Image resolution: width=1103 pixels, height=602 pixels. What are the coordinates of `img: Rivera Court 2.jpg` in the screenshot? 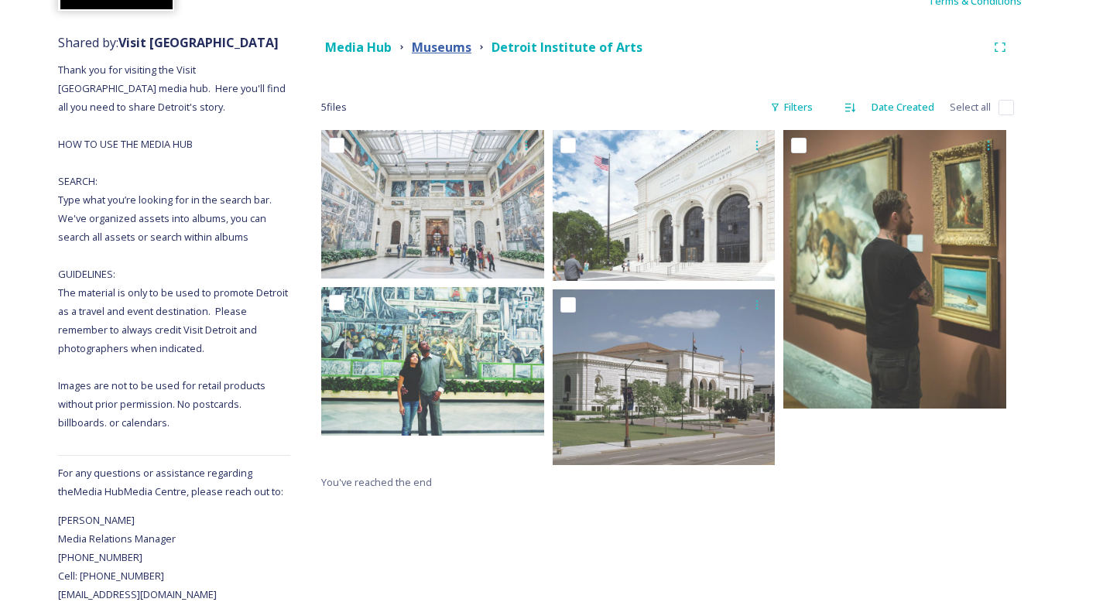 It's located at (433, 204).